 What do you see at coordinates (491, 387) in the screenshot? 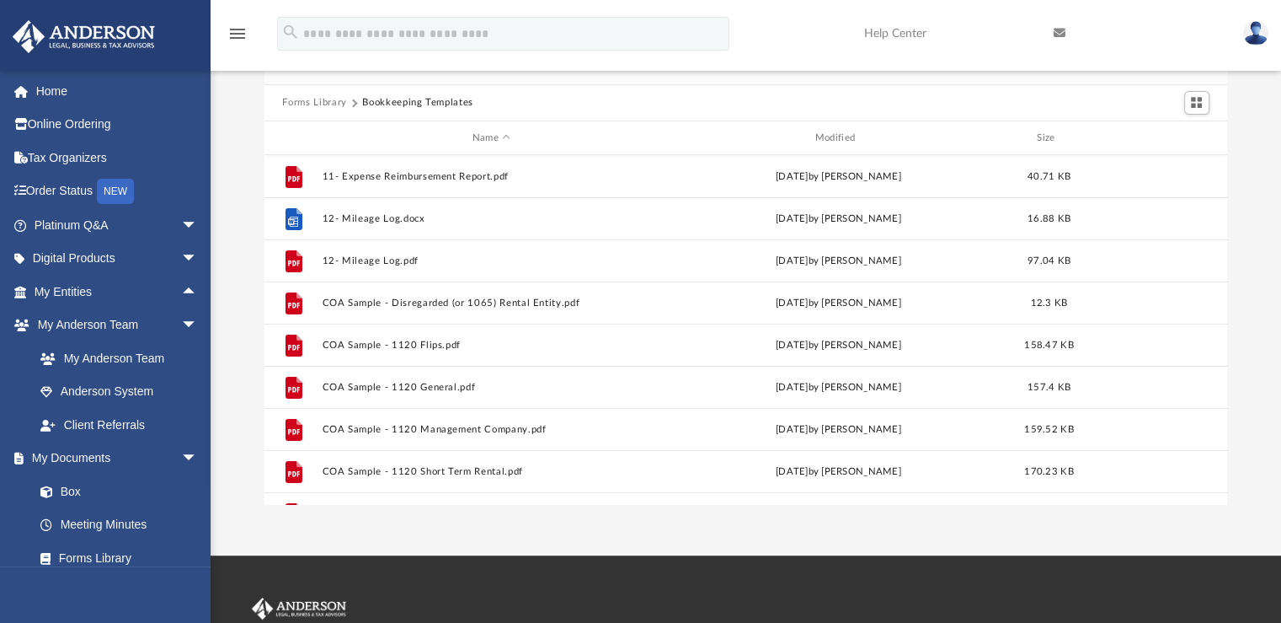
I see `button: COA Sample - 1120 General.pdf` at bounding box center [491, 387].